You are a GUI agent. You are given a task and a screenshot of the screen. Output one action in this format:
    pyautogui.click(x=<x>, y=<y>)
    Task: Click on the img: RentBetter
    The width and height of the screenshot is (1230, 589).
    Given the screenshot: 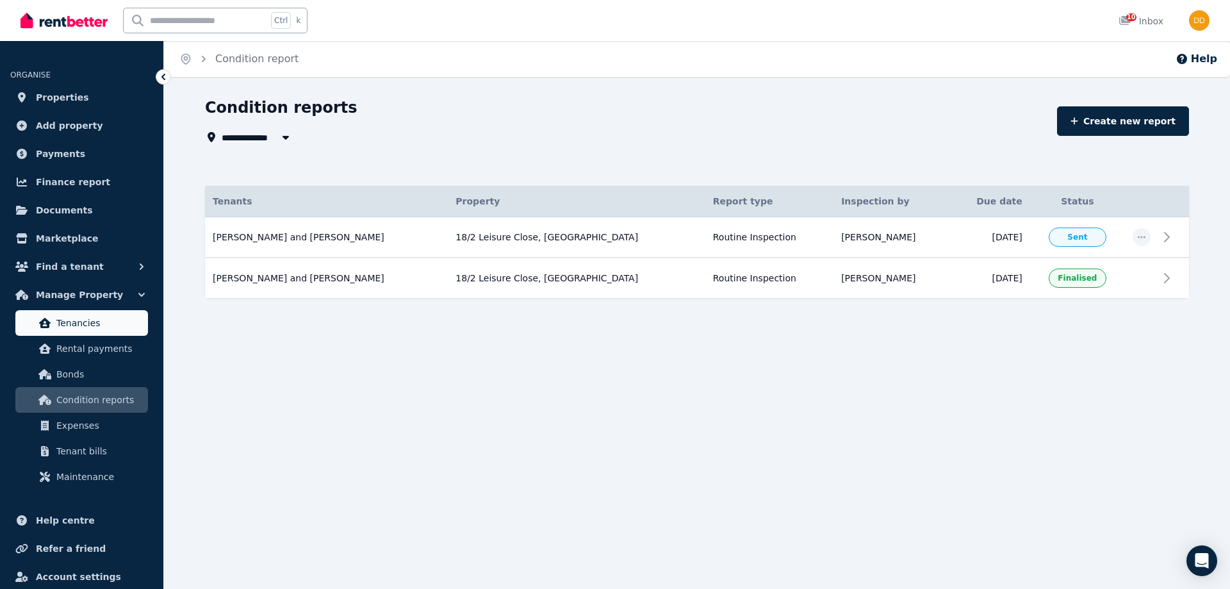 What is the action you would take?
    pyautogui.click(x=64, y=20)
    